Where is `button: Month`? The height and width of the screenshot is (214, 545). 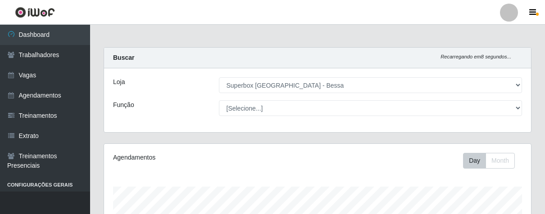 button: Month is located at coordinates (500, 161).